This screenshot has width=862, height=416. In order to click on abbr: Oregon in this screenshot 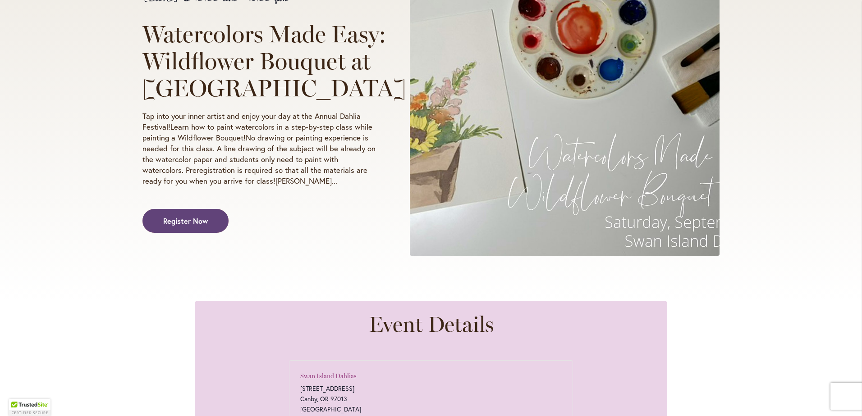, I will do `click(324, 399)`.